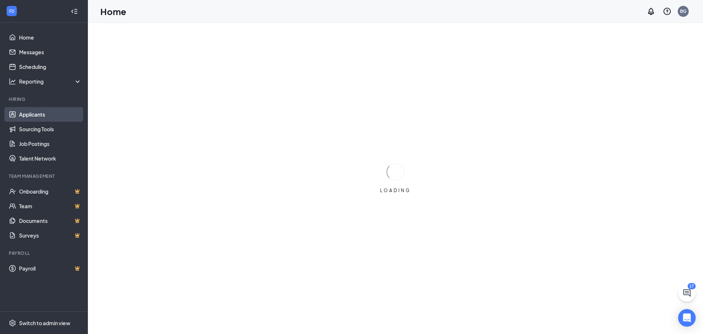  Describe the element at coordinates (651, 11) in the screenshot. I see `svg: Notifications` at that location.